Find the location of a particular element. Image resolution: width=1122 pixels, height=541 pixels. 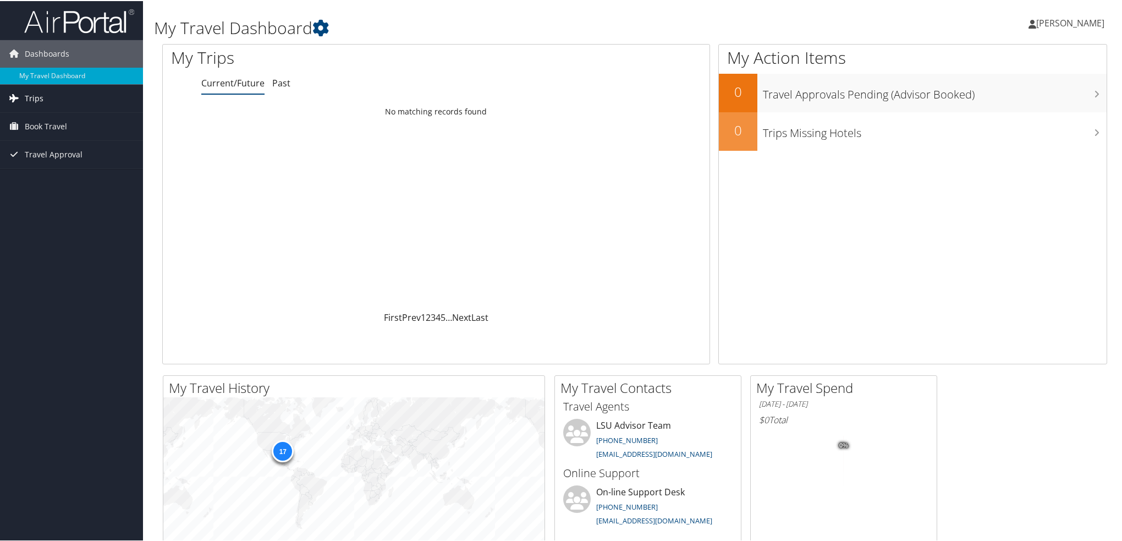

h1: My Trips is located at coordinates (322, 57).